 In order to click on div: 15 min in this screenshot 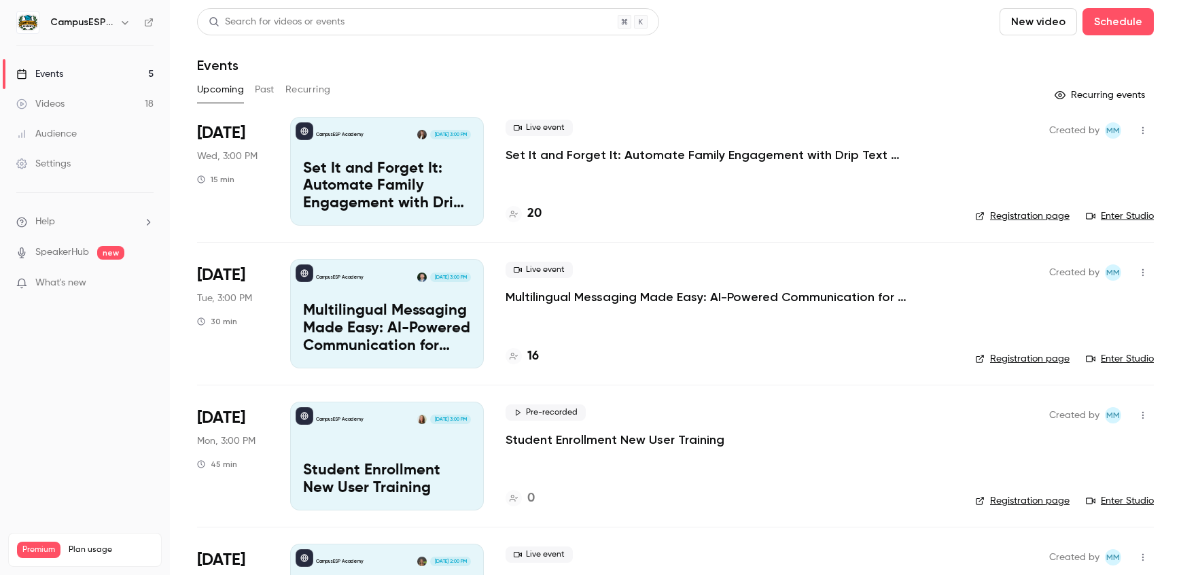, I will do `click(215, 179)`.